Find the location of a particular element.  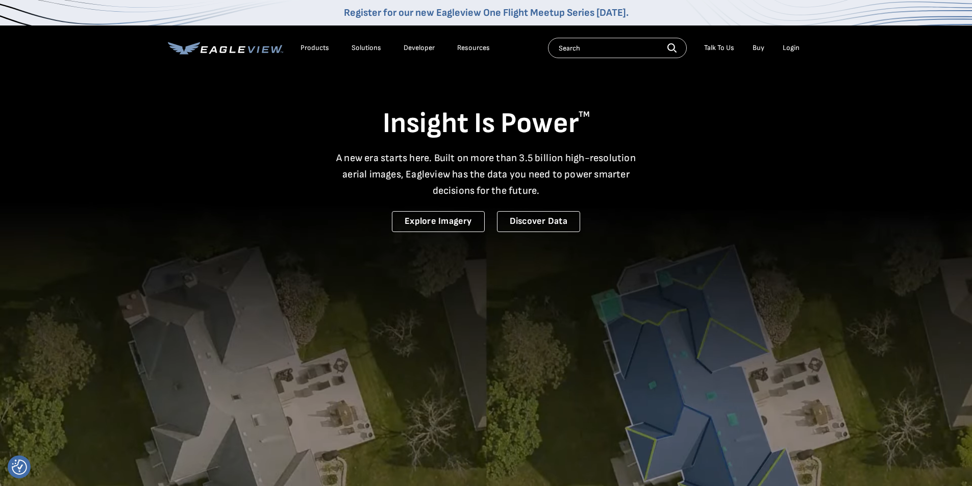

sup: TM is located at coordinates (584, 114).